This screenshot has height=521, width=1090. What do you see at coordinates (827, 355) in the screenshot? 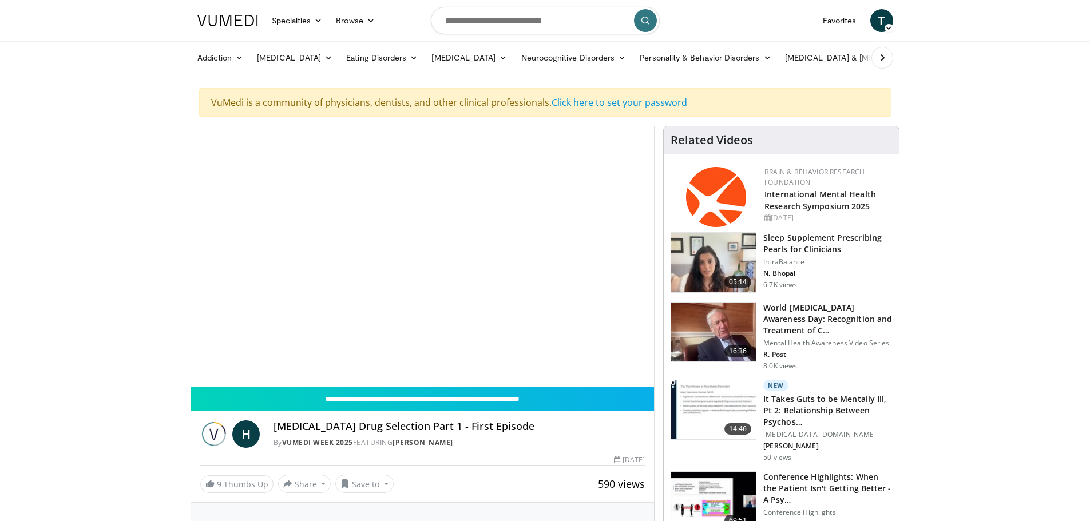
I see `p: R. Post` at bounding box center [827, 355].